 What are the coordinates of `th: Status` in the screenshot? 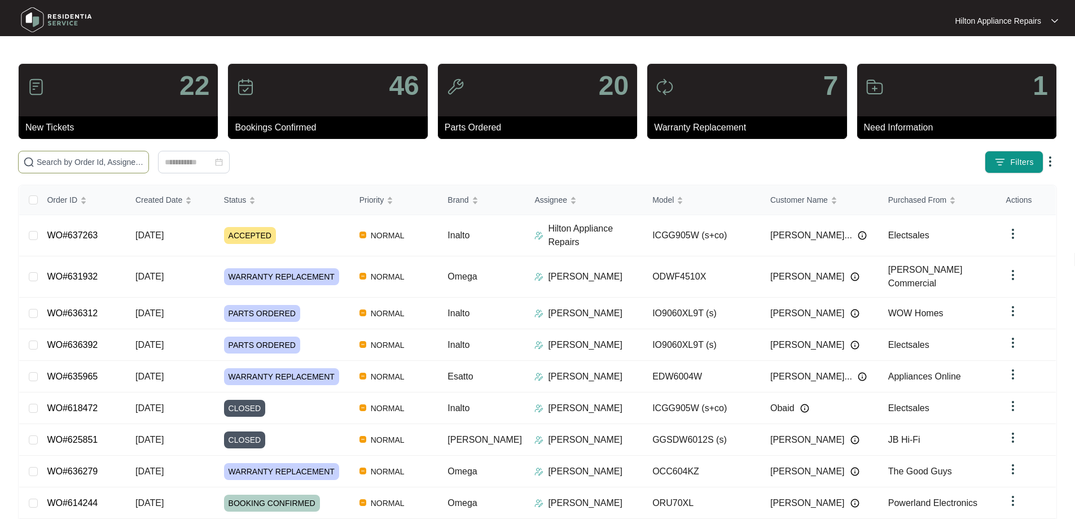 It's located at (283, 200).